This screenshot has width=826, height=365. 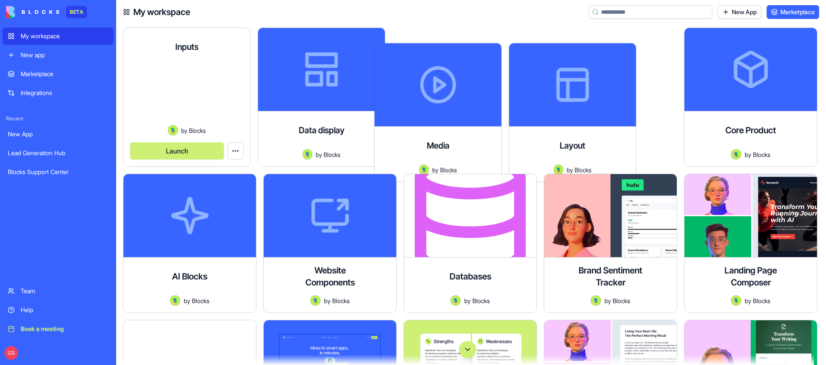 What do you see at coordinates (58, 172) in the screenshot?
I see `a: Blocks Support Center` at bounding box center [58, 172].